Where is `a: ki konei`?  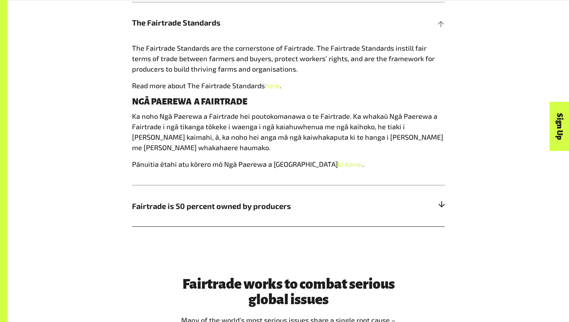 a: ki konei is located at coordinates (350, 164).